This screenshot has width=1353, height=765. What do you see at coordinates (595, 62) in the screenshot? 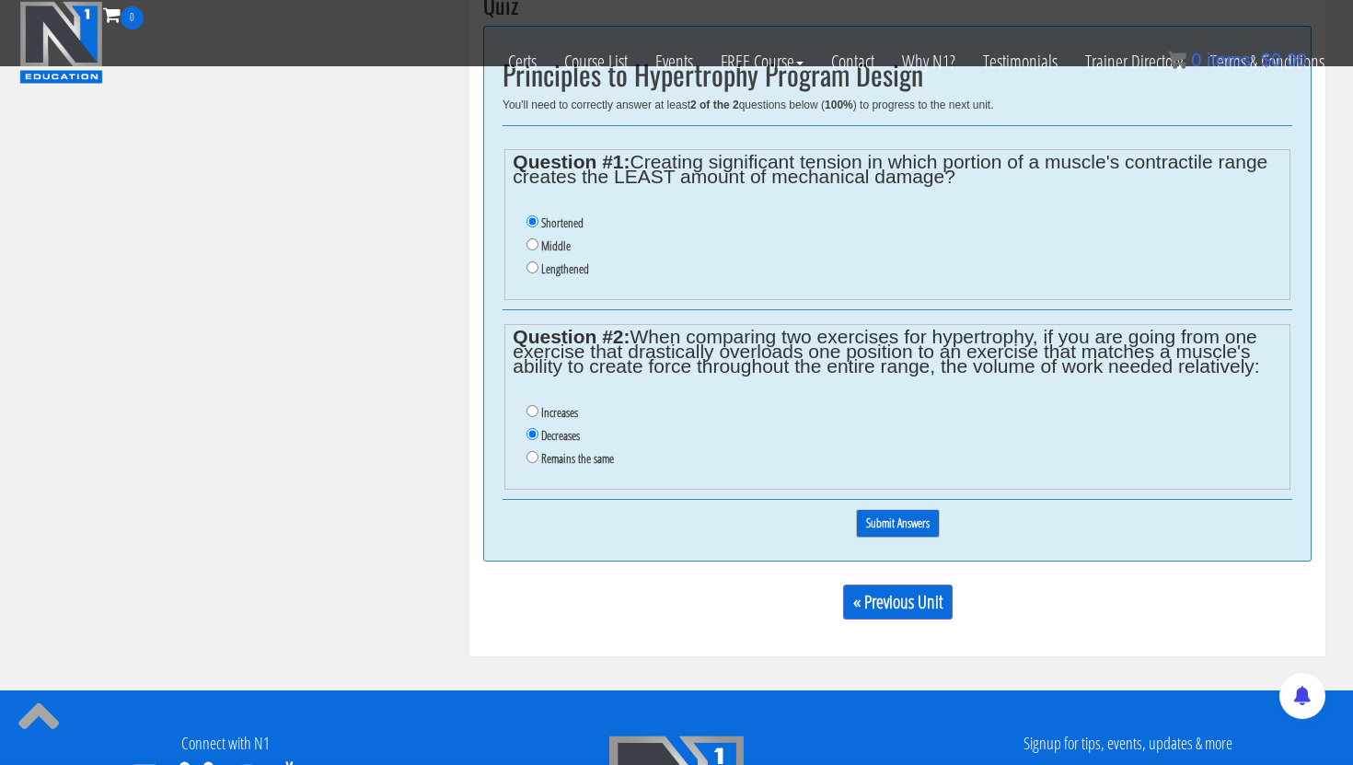
I see `a: Course List` at bounding box center [595, 62].